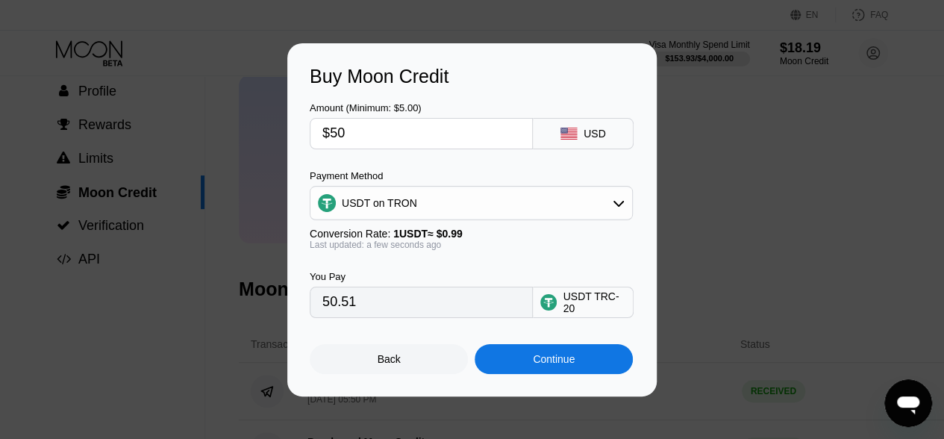  Describe the element at coordinates (421, 276) in the screenshot. I see `div: You Pay` at that location.